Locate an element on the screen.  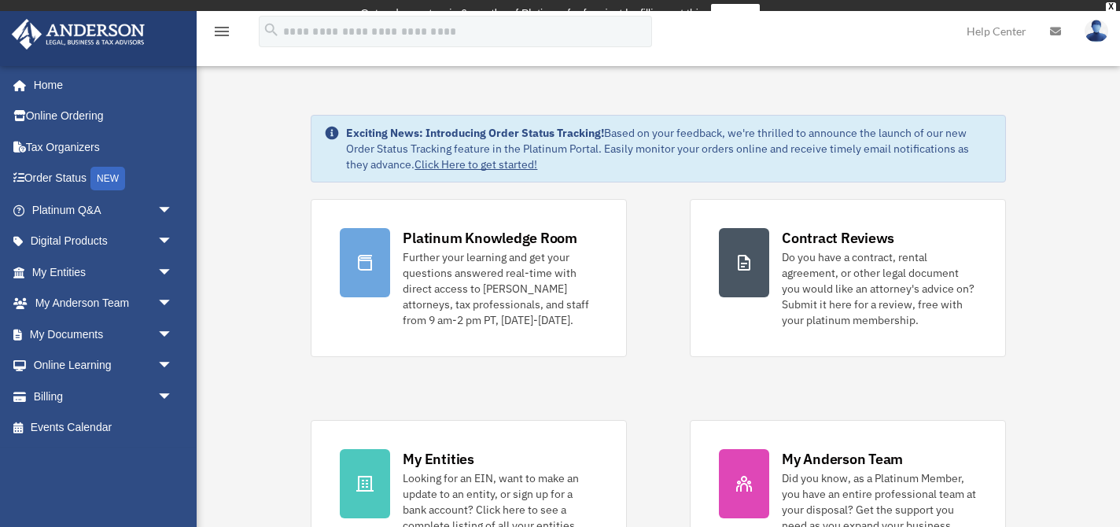
a: Home is located at coordinates (100, 85).